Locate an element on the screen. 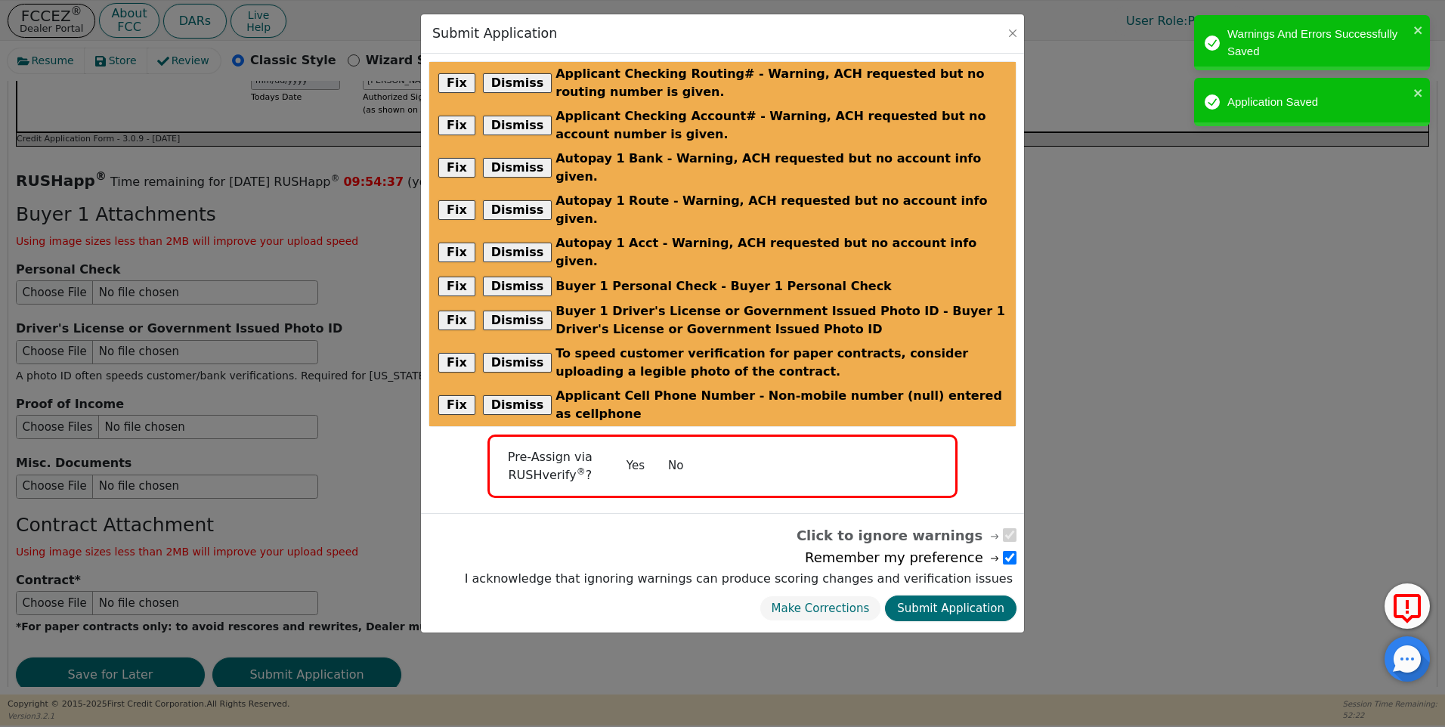 The width and height of the screenshot is (1445, 727). h3: Submit Application is located at coordinates (494, 33).